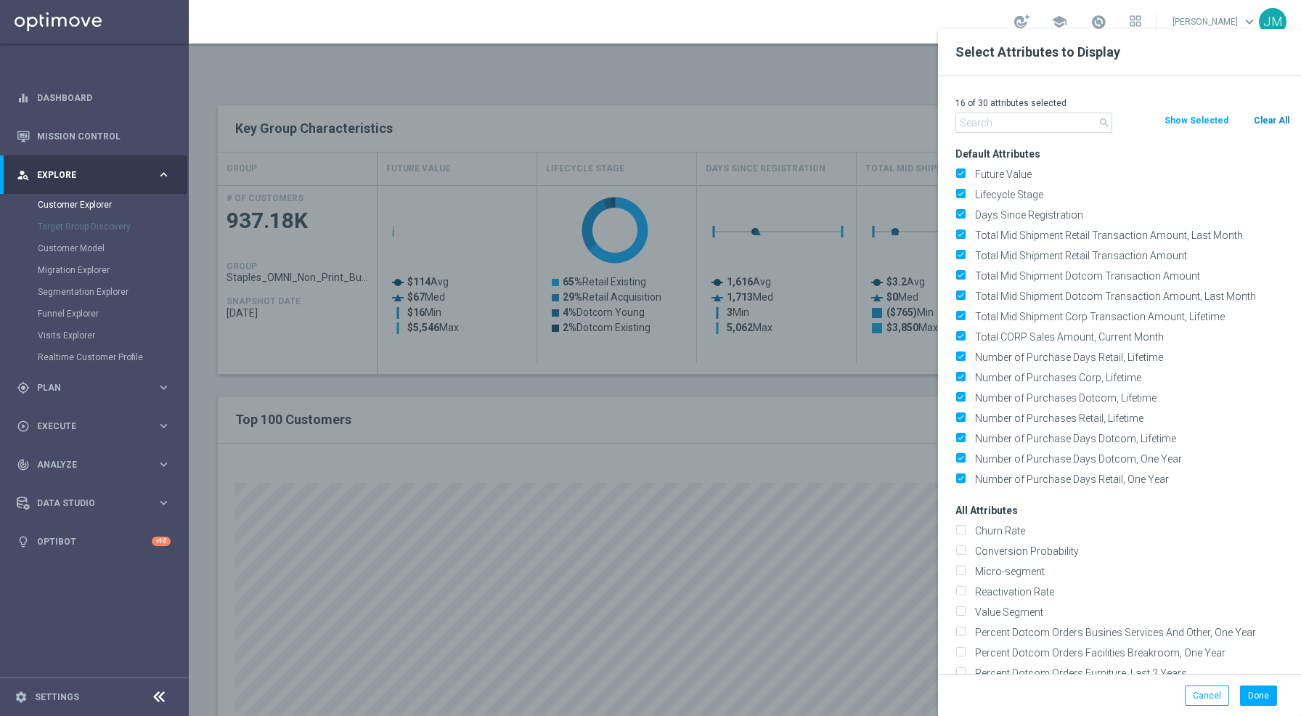 The width and height of the screenshot is (1301, 716). Describe the element at coordinates (94, 136) in the screenshot. I see `div: Mission Control` at that location.